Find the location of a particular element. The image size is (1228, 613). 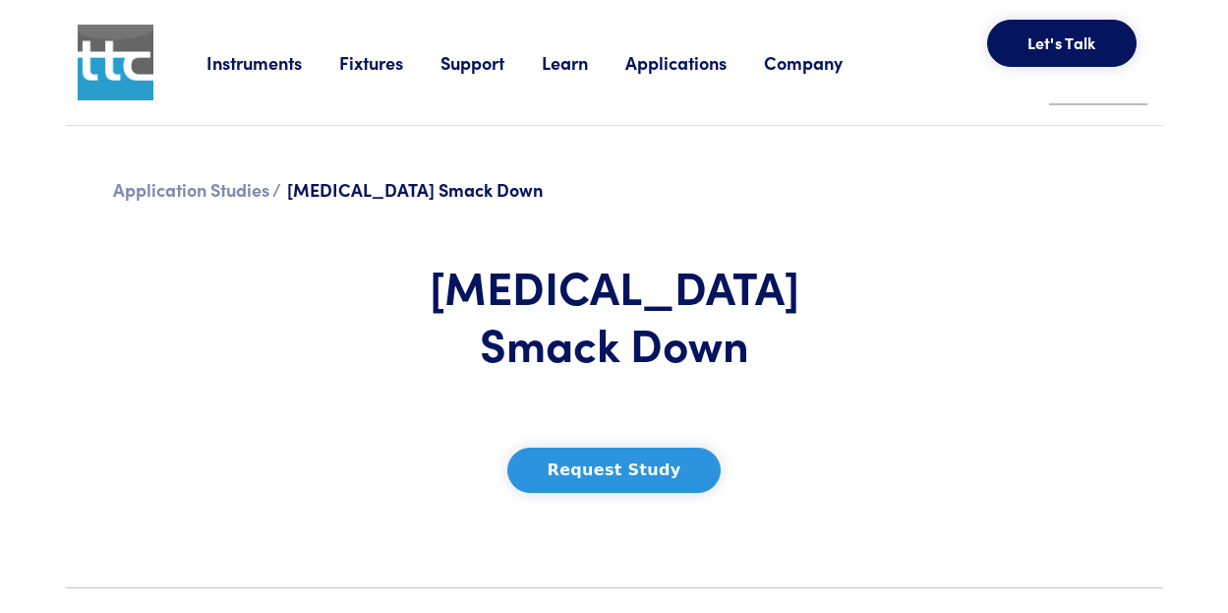

a: Applications is located at coordinates (694, 62).